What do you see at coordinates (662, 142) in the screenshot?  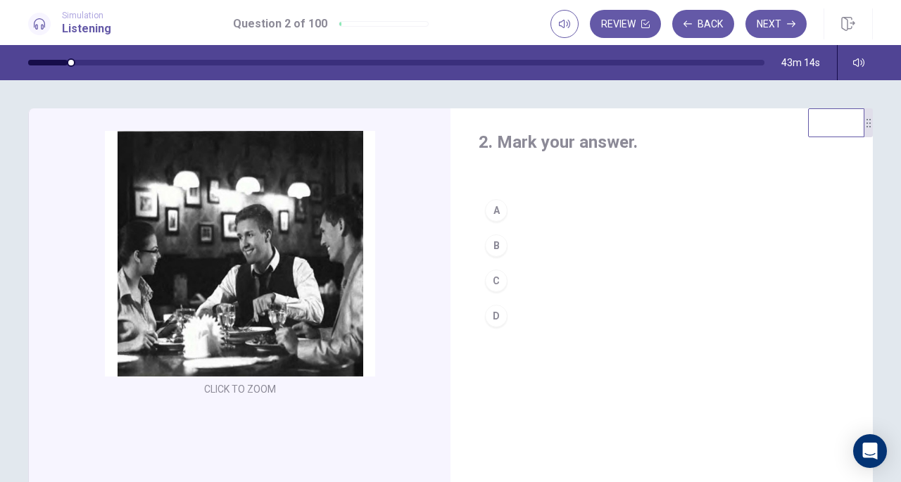 I see `h4: 2. Mark your answer.` at bounding box center [662, 142].